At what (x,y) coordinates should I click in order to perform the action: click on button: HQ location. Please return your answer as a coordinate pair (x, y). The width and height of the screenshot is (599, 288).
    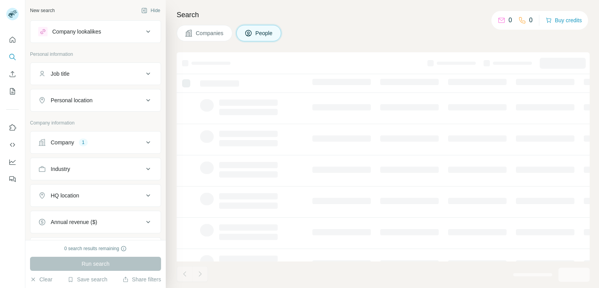
    Looking at the image, I should click on (96, 195).